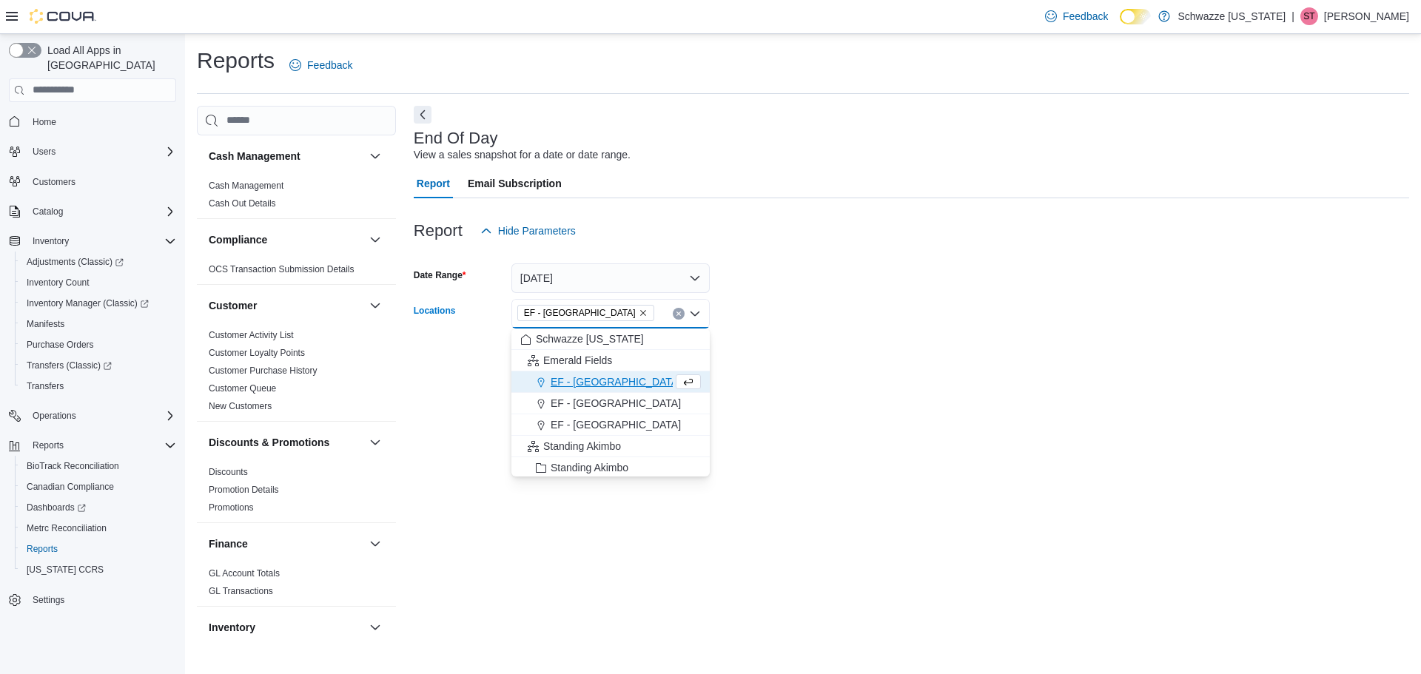 The image size is (1421, 674). Describe the element at coordinates (44, 152) in the screenshot. I see `button: Users` at that location.